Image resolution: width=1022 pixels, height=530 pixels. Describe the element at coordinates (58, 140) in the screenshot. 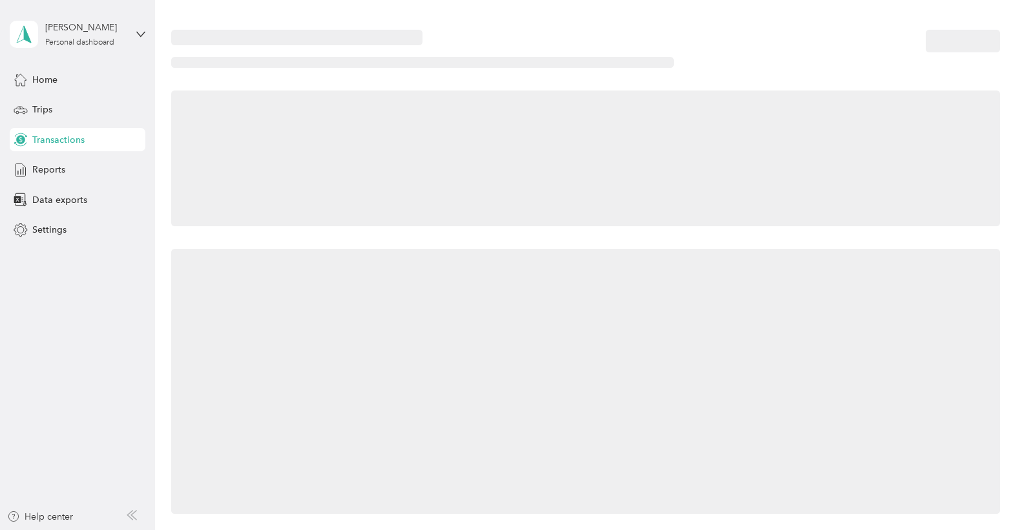

I see `span: Transactions` at that location.